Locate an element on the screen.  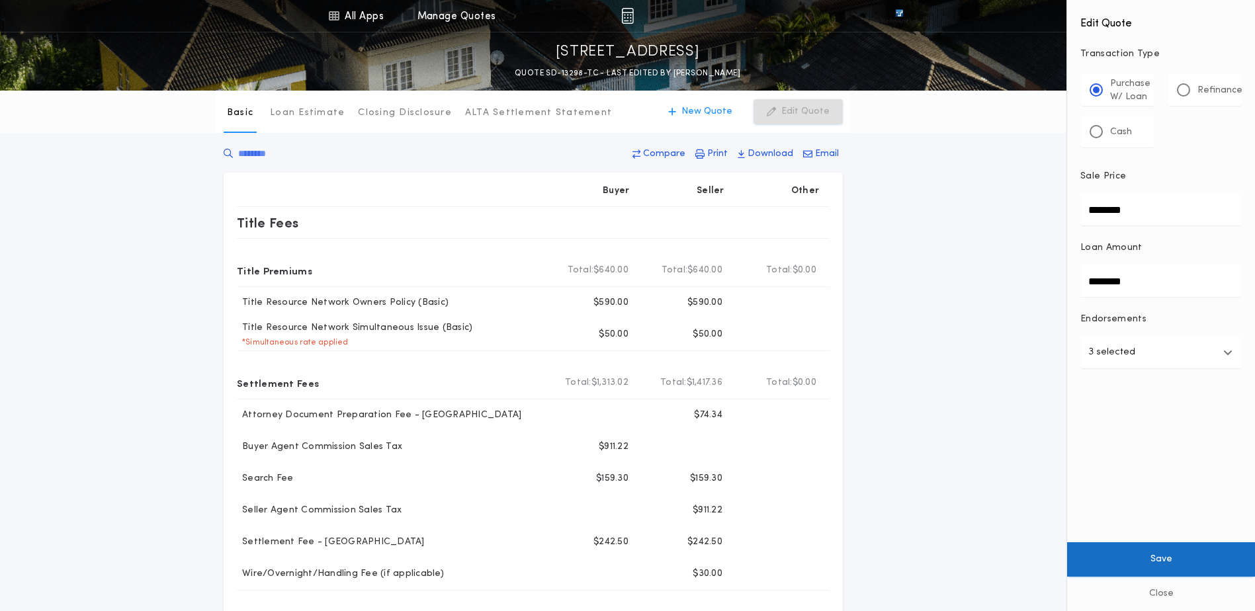
button: Download is located at coordinates (765, 154).